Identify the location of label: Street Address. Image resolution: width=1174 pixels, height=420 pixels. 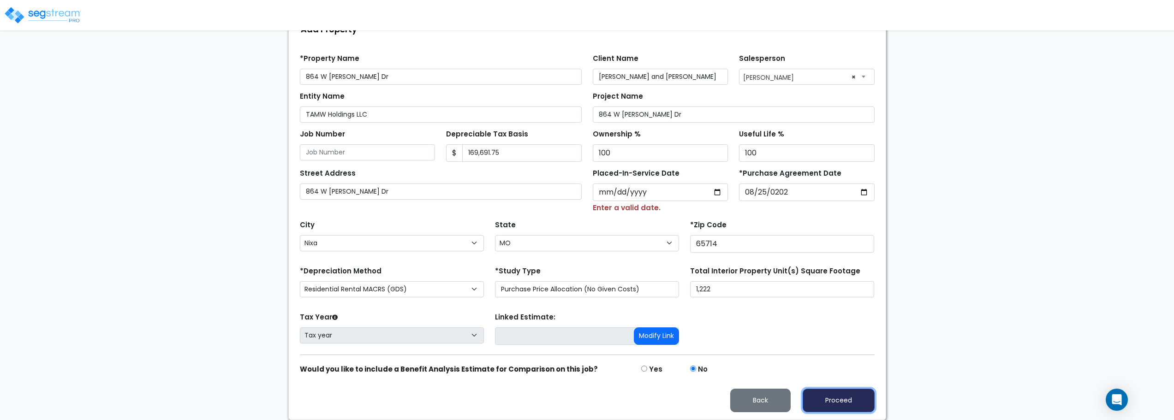
(328, 173).